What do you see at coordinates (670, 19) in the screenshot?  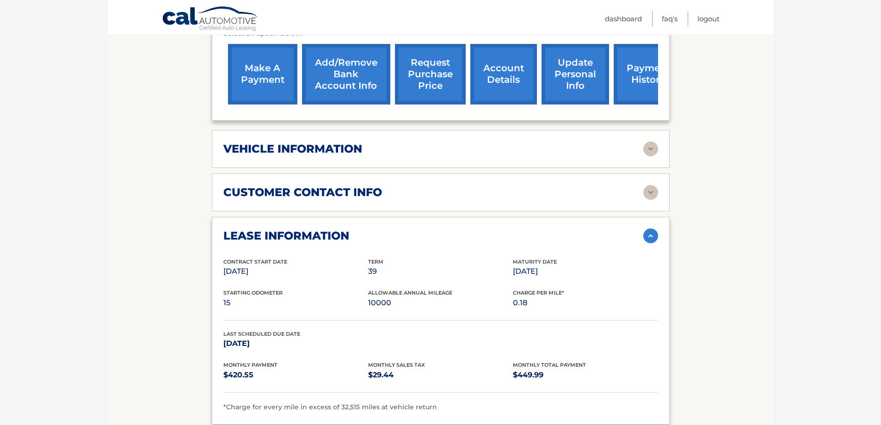 I see `a: FAQ's` at bounding box center [670, 19].